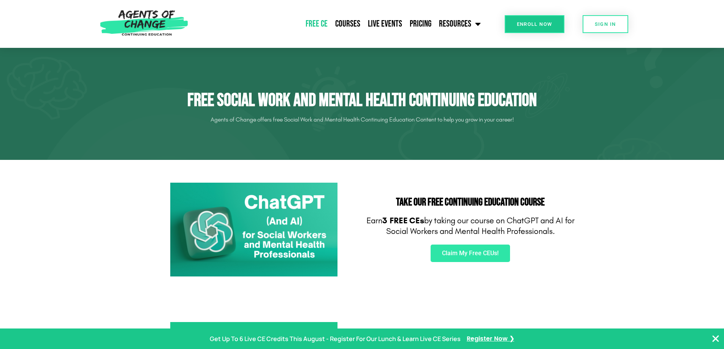 Image resolution: width=724 pixels, height=349 pixels. What do you see at coordinates (534, 24) in the screenshot?
I see `a: Enroll Now` at bounding box center [534, 24].